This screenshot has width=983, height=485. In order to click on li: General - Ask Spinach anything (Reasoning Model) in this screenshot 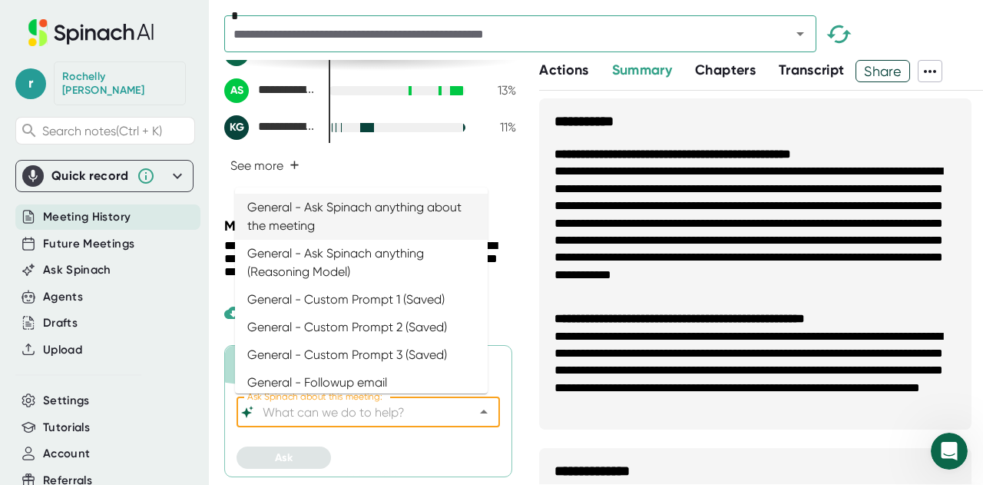, I will do `click(361, 263)`.